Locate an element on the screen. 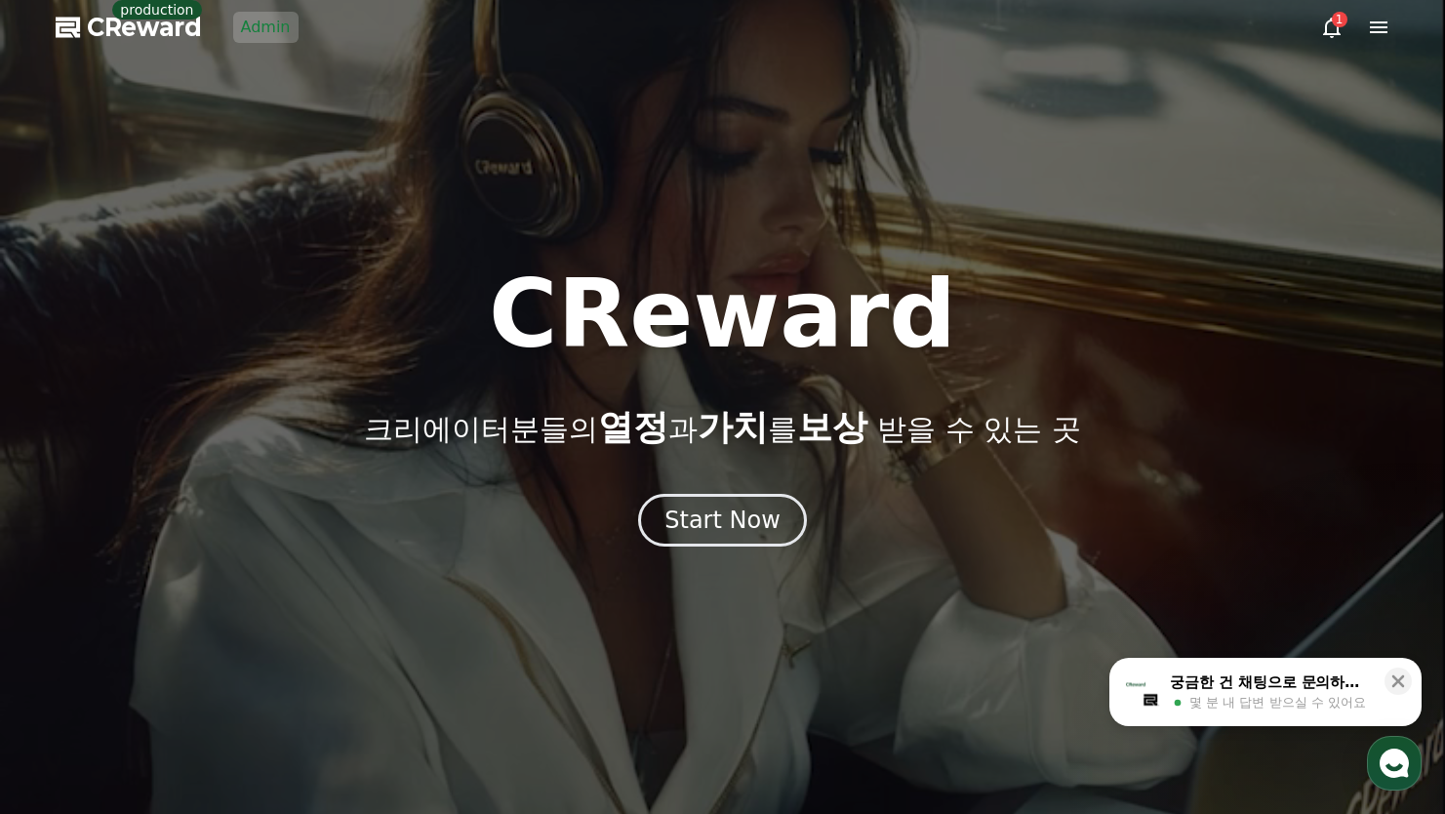 This screenshot has width=1445, height=814. span: 보상 is located at coordinates (832, 426).